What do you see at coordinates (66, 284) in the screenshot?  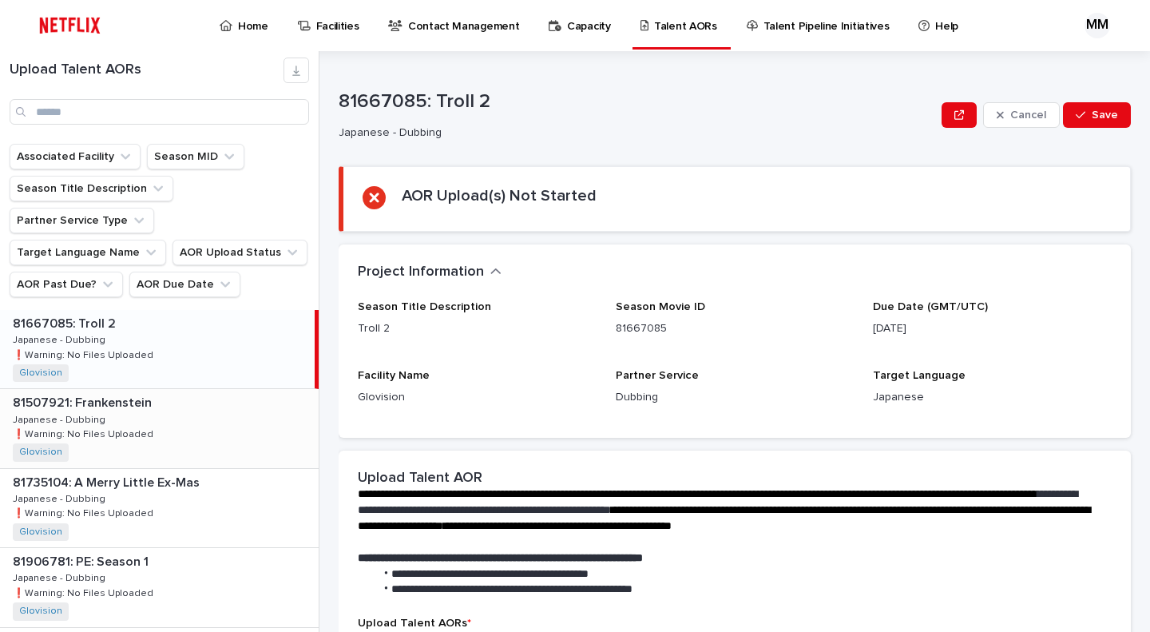 I see `button: AOR Past Due?` at bounding box center [66, 284].